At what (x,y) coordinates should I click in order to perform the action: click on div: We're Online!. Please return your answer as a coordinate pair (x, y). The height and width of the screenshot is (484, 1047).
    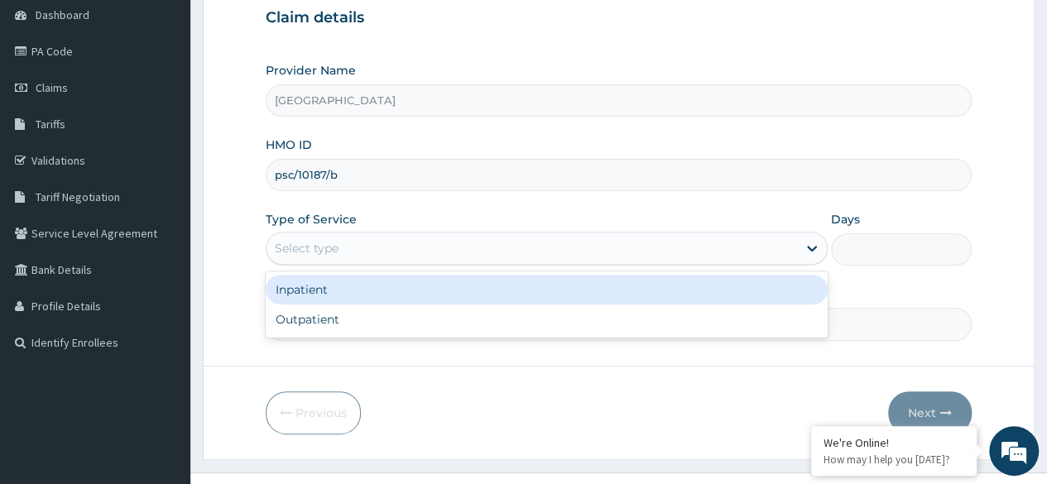
    Looking at the image, I should click on (894, 443).